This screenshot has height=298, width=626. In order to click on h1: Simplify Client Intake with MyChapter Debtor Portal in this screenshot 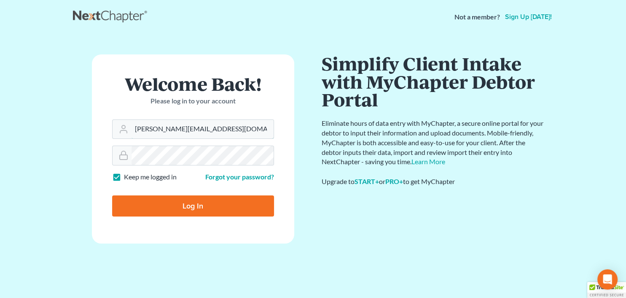, I will do `click(433, 81)`.